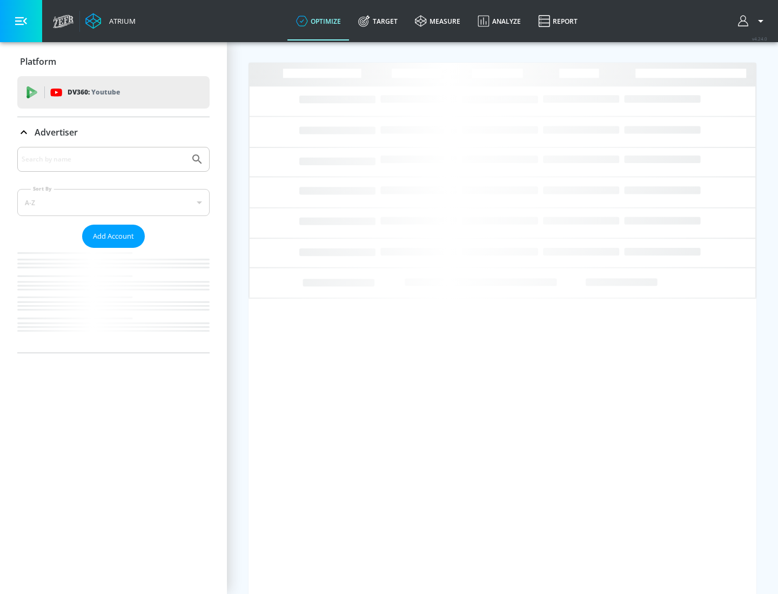 This screenshot has width=778, height=594. What do you see at coordinates (93, 92) in the screenshot?
I see `p: DV360:` at bounding box center [93, 92].